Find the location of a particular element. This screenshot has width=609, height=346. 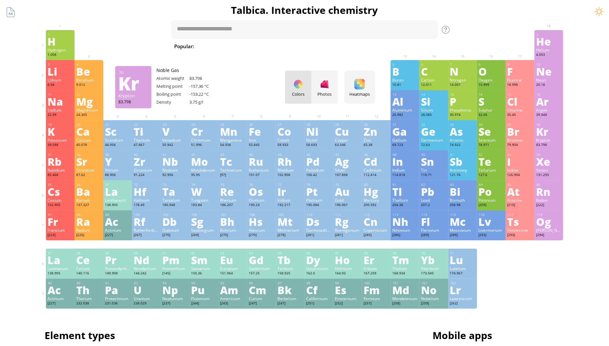

div: Technetium is located at coordinates (233, 170).